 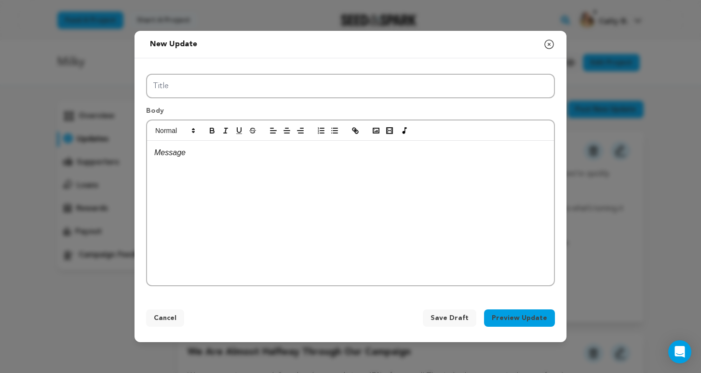 I want to click on span: New update, so click(x=174, y=44).